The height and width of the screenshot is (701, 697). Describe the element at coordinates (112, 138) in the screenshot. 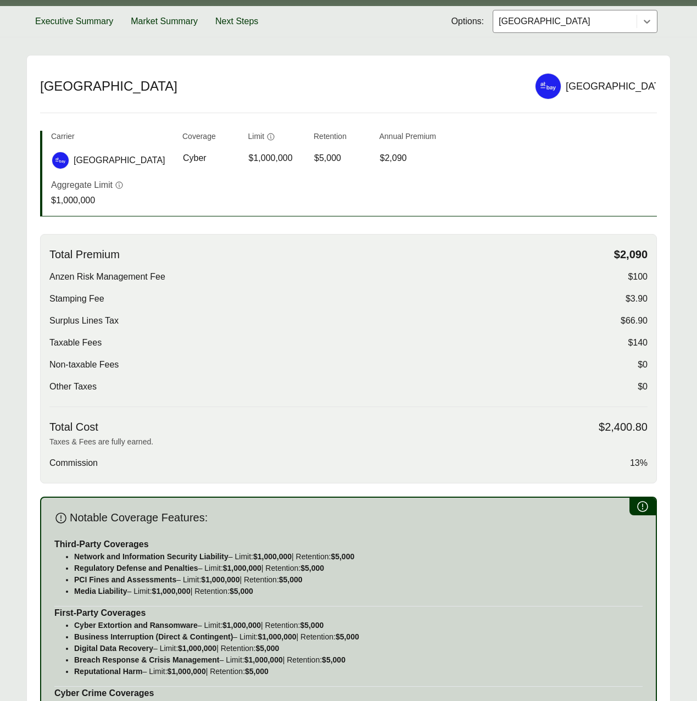

I see `th: Carrier` at that location.